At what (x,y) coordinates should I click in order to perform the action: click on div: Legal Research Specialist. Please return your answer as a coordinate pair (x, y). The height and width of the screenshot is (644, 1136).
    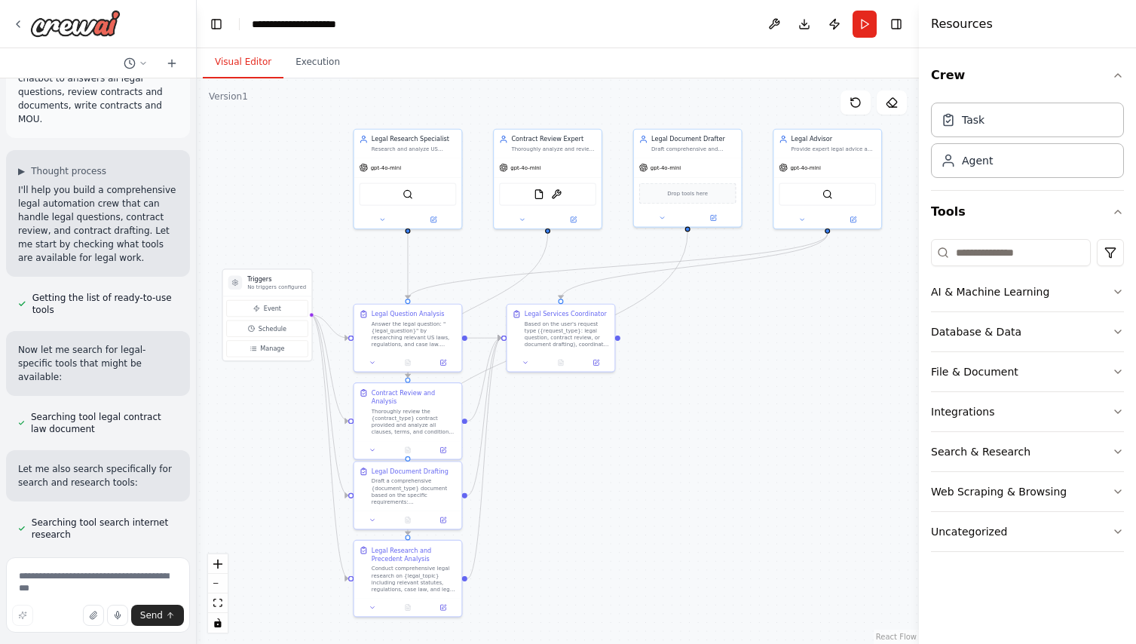
    Looking at the image, I should click on (414, 139).